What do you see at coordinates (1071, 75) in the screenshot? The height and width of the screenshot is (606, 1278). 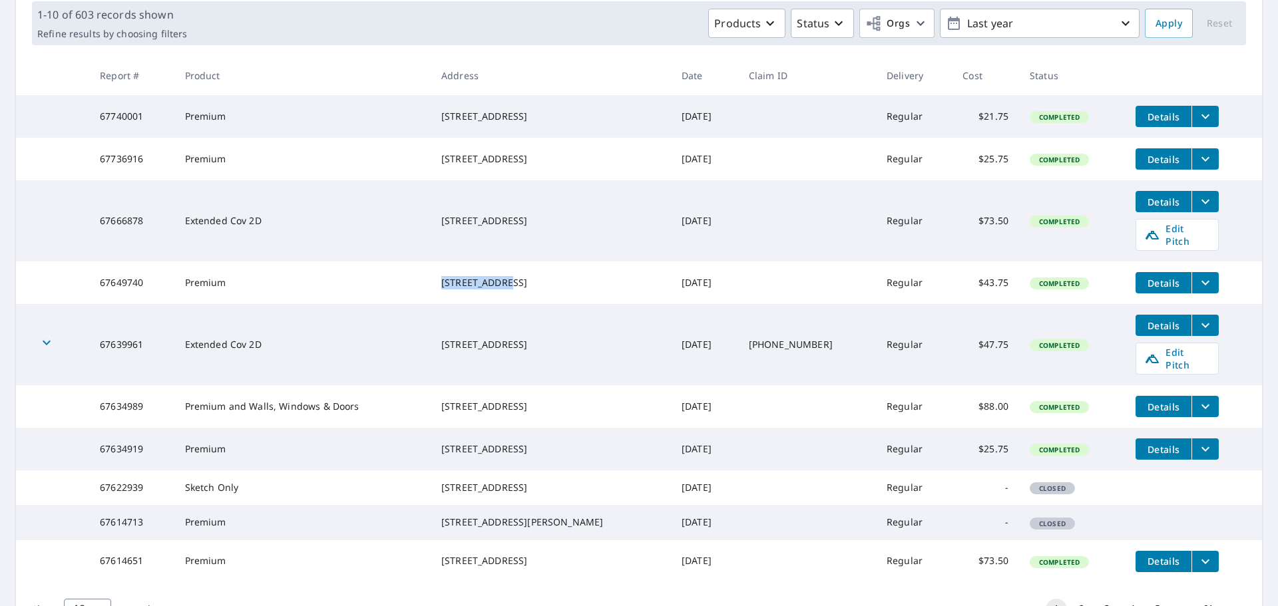 I see `th: Status` at bounding box center [1071, 75].